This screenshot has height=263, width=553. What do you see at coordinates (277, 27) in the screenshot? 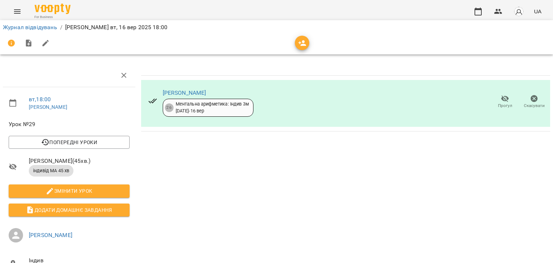
I see `nav: breadcrumb` at bounding box center [277, 27].